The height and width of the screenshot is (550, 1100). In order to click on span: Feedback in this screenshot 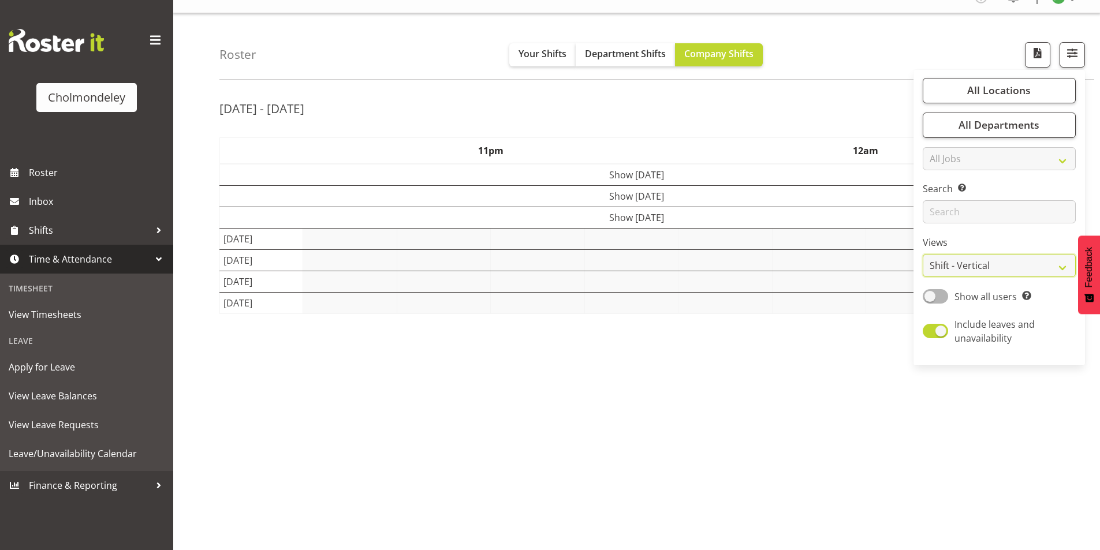, I will do `click(1089, 267)`.